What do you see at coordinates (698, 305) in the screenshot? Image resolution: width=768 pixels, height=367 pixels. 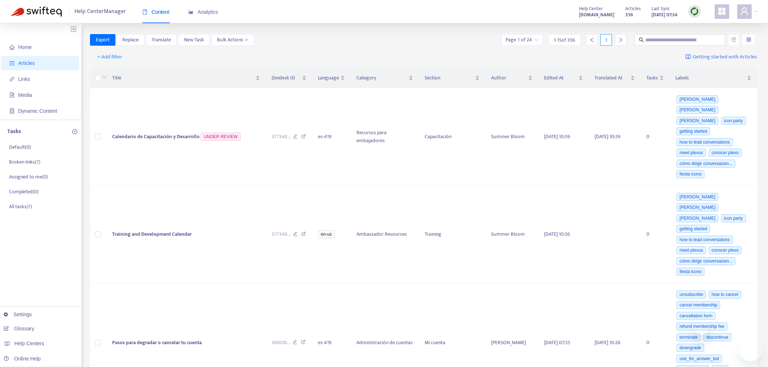 I see `span: cancel membership` at bounding box center [698, 305].